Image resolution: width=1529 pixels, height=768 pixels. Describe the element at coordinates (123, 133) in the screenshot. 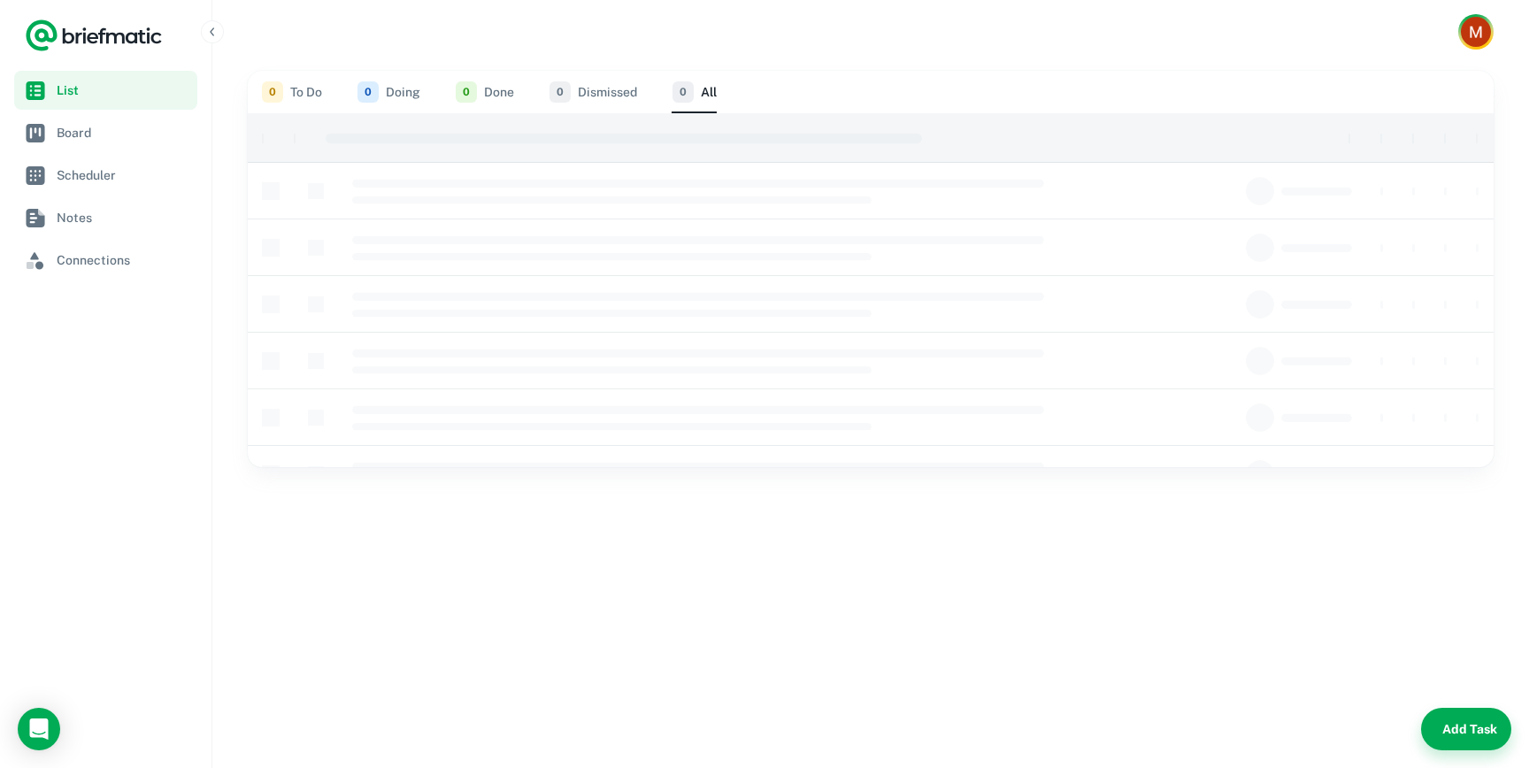

I see `span: Board` at that location.